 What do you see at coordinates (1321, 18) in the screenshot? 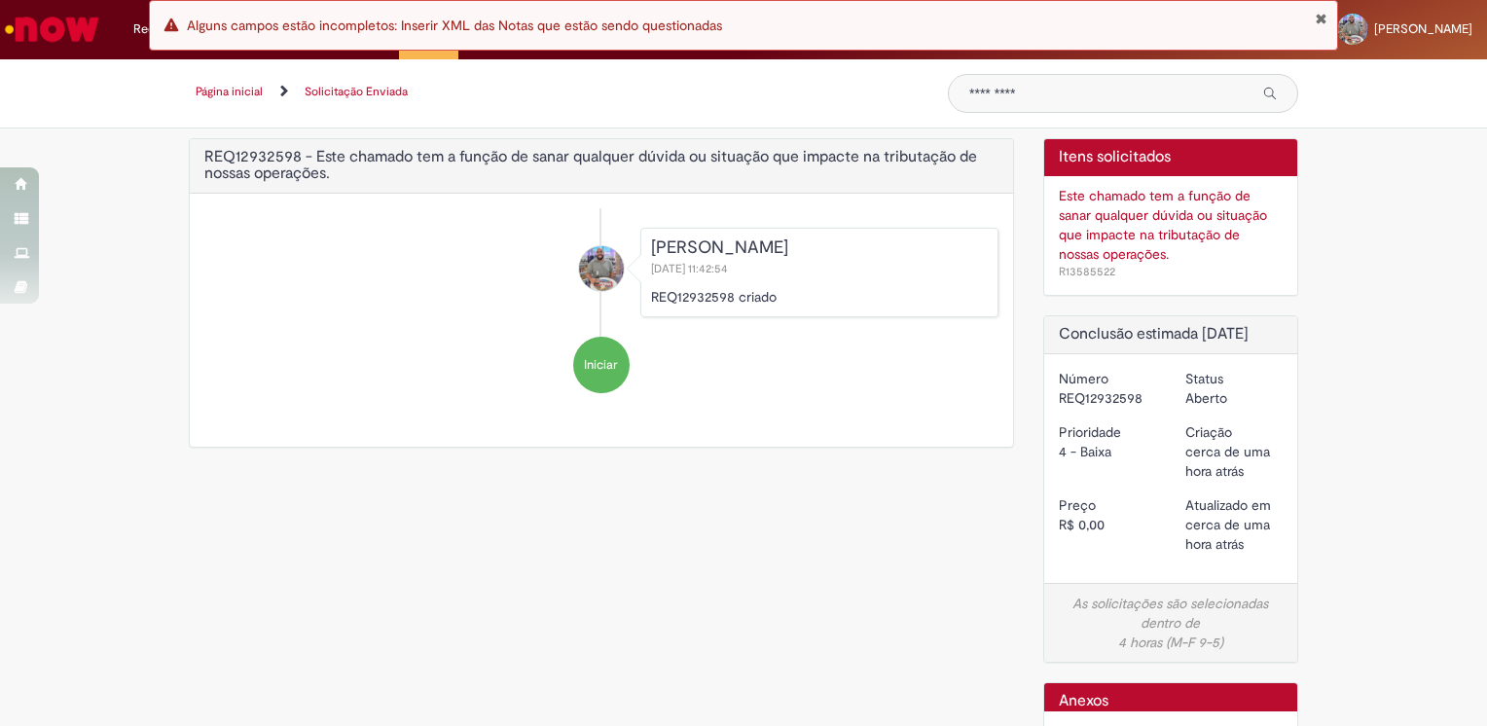
I see `button: Fechar Notificação` at bounding box center [1321, 18].